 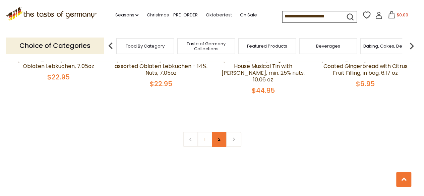 I want to click on a: Food By Category, so click(x=145, y=46).